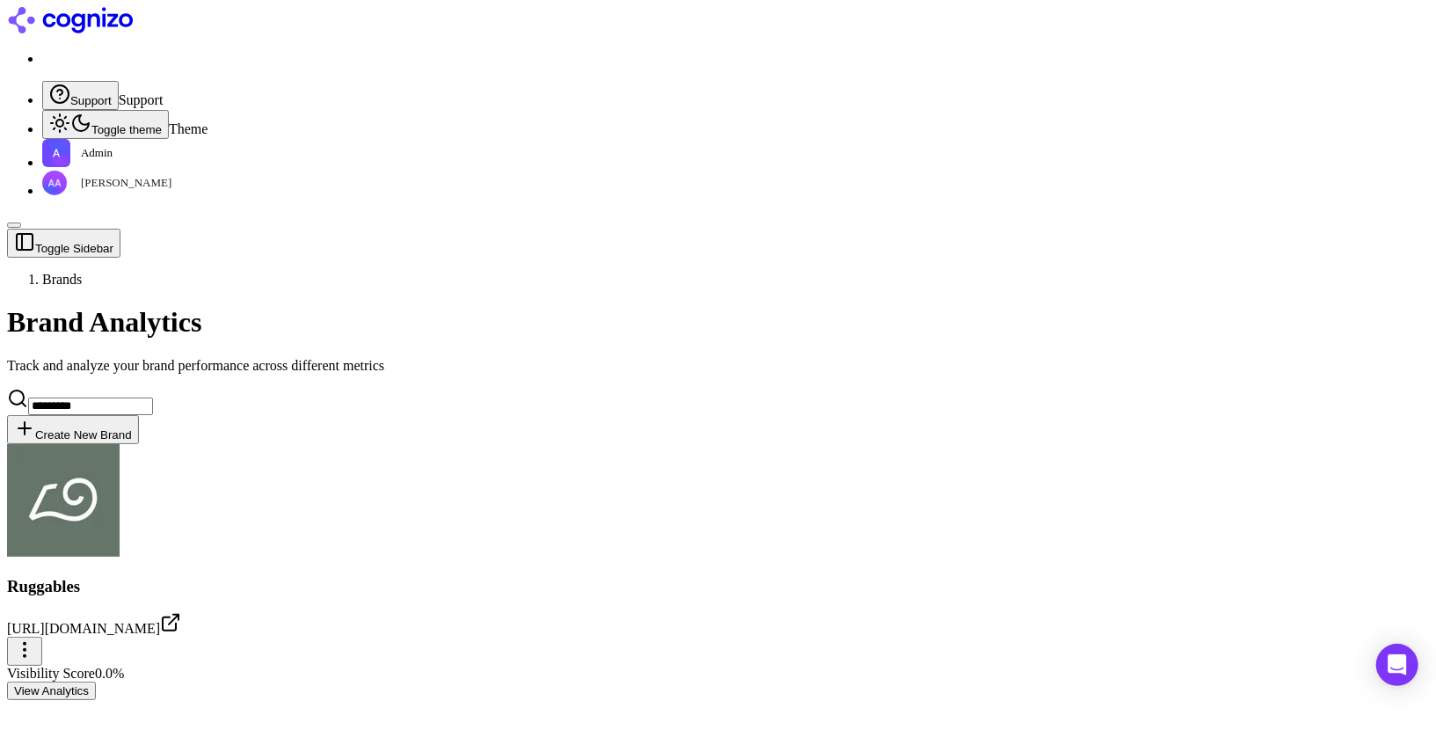  Describe the element at coordinates (717, 322) in the screenshot. I see `h1: Brand Analytics` at that location.